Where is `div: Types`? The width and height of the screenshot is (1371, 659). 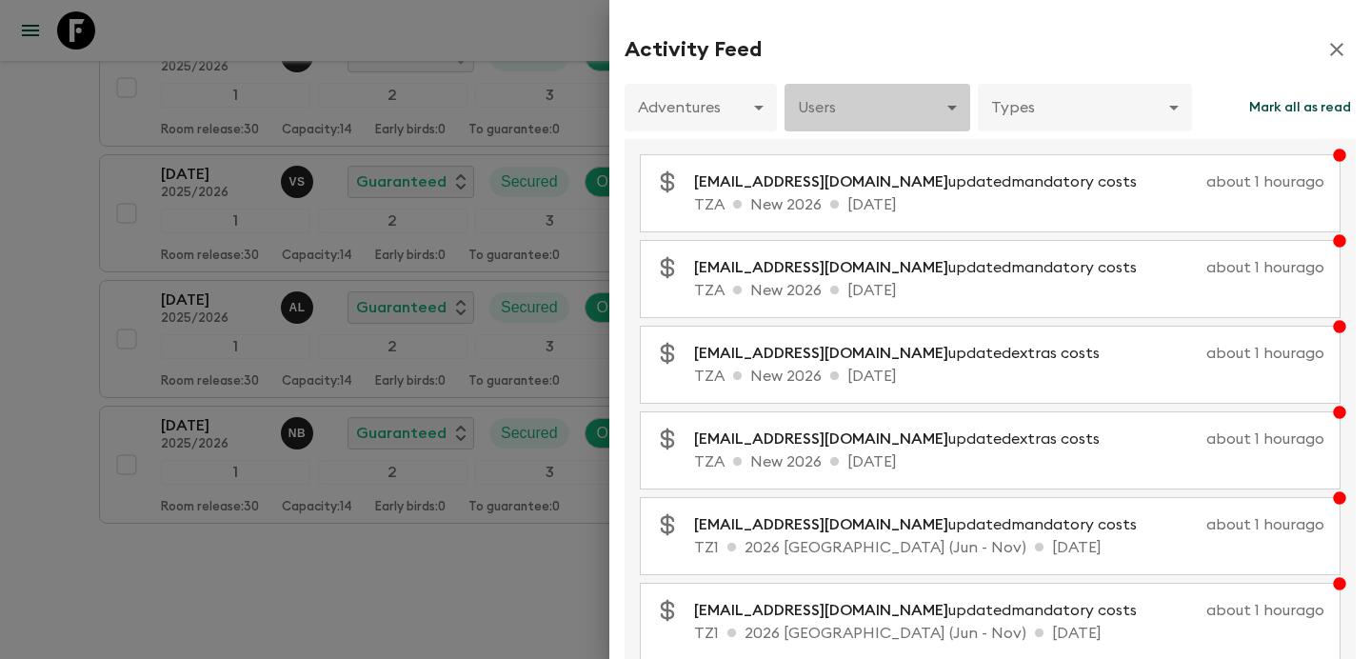
div: Types is located at coordinates (1085, 108).